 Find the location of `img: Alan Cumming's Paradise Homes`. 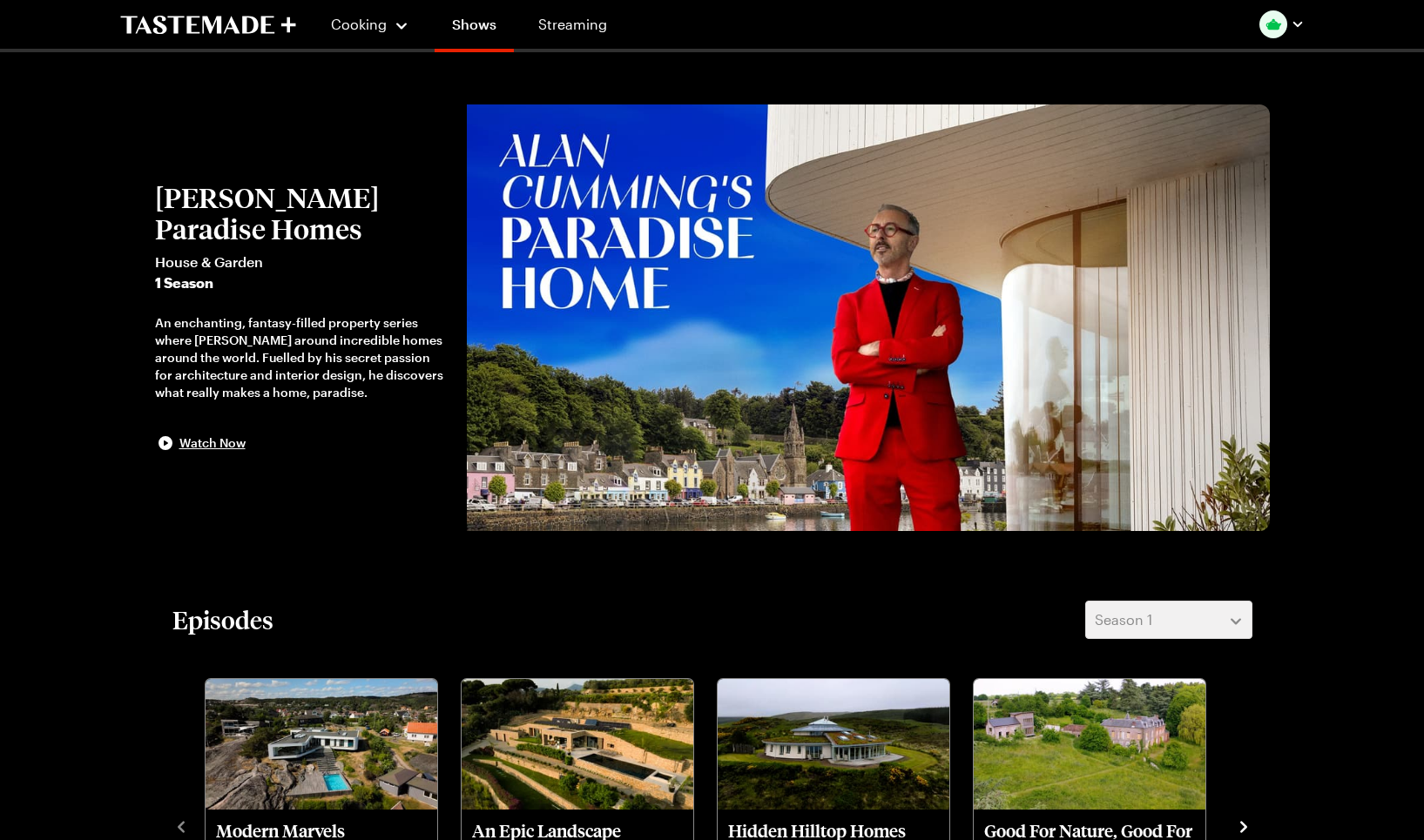

img: Alan Cumming's Paradise Homes is located at coordinates (868, 318).